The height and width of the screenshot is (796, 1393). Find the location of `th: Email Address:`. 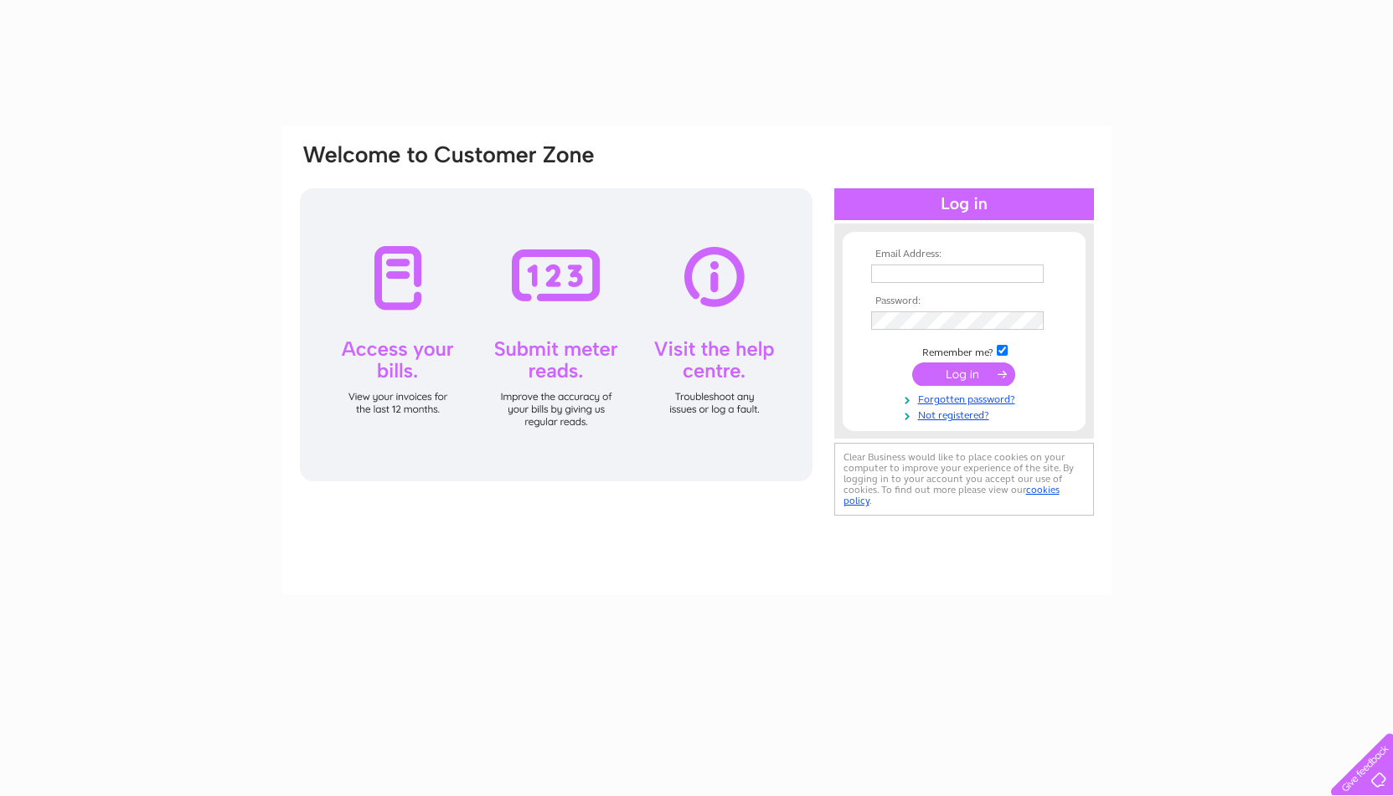

th: Email Address: is located at coordinates (964, 255).